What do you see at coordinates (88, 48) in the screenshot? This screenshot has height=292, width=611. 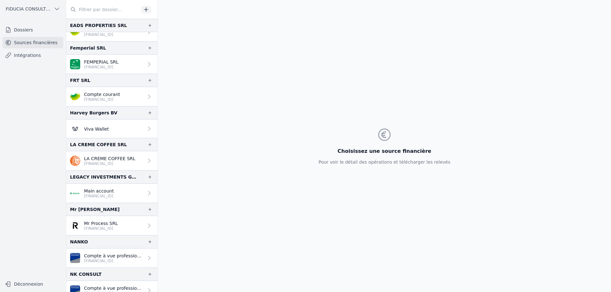 I see `div: Femperial SRL` at bounding box center [88, 48].